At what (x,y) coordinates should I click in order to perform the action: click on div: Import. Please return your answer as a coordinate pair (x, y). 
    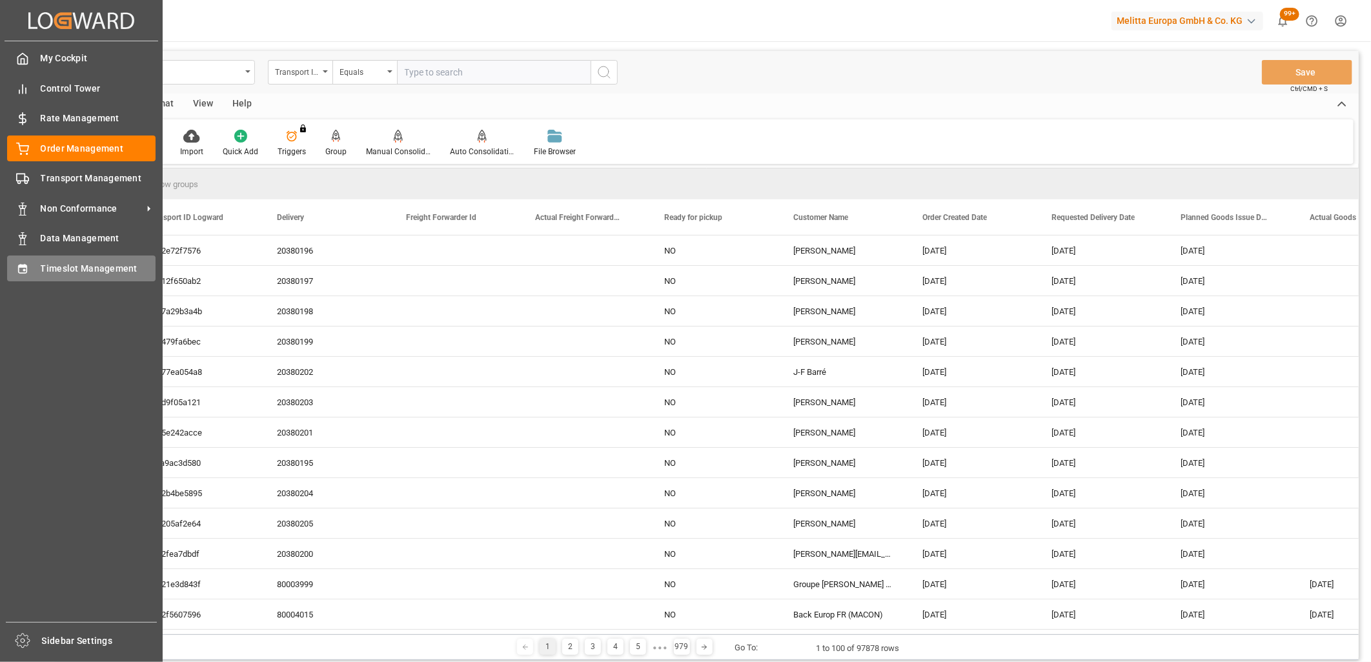
    Looking at the image, I should click on (192, 152).